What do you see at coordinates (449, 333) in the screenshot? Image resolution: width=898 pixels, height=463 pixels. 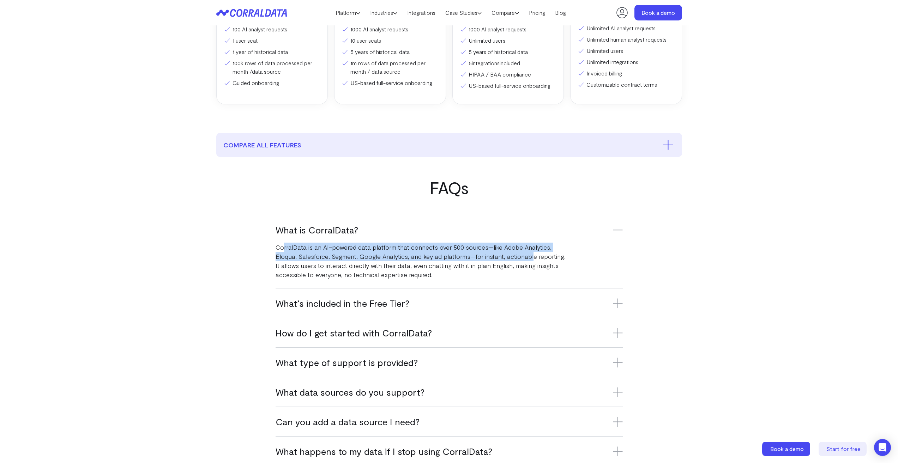 I see `h3: How do I get started with CorralData?` at bounding box center [449, 333].